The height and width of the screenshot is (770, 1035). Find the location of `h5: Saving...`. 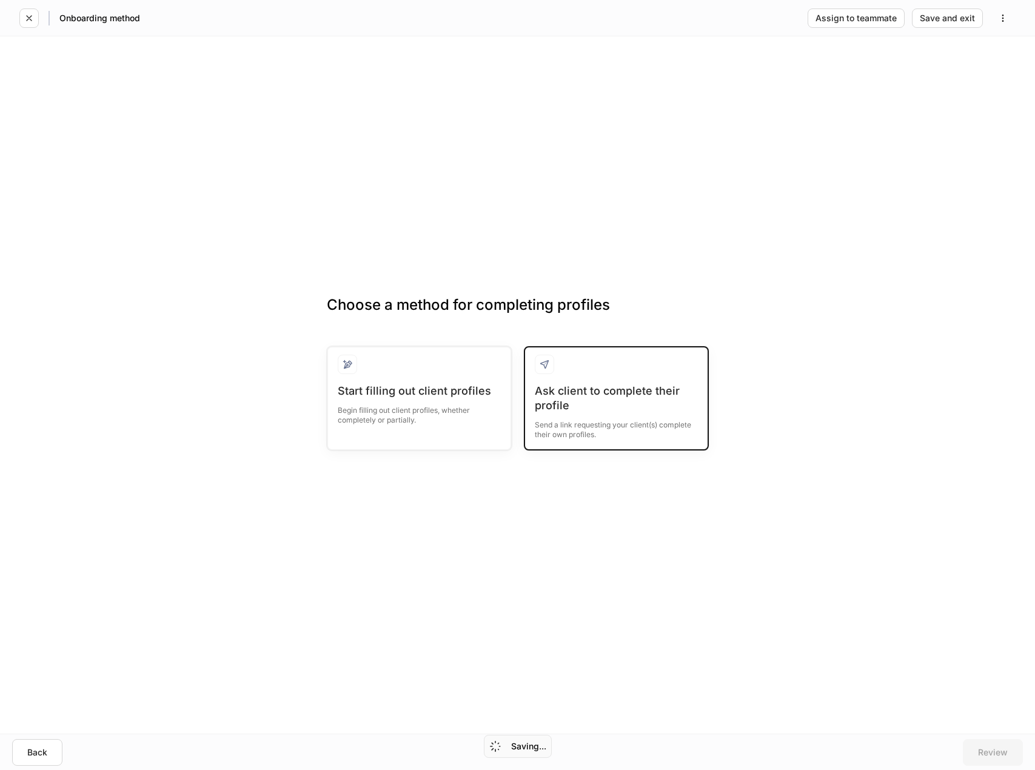

h5: Saving... is located at coordinates (529, 747).